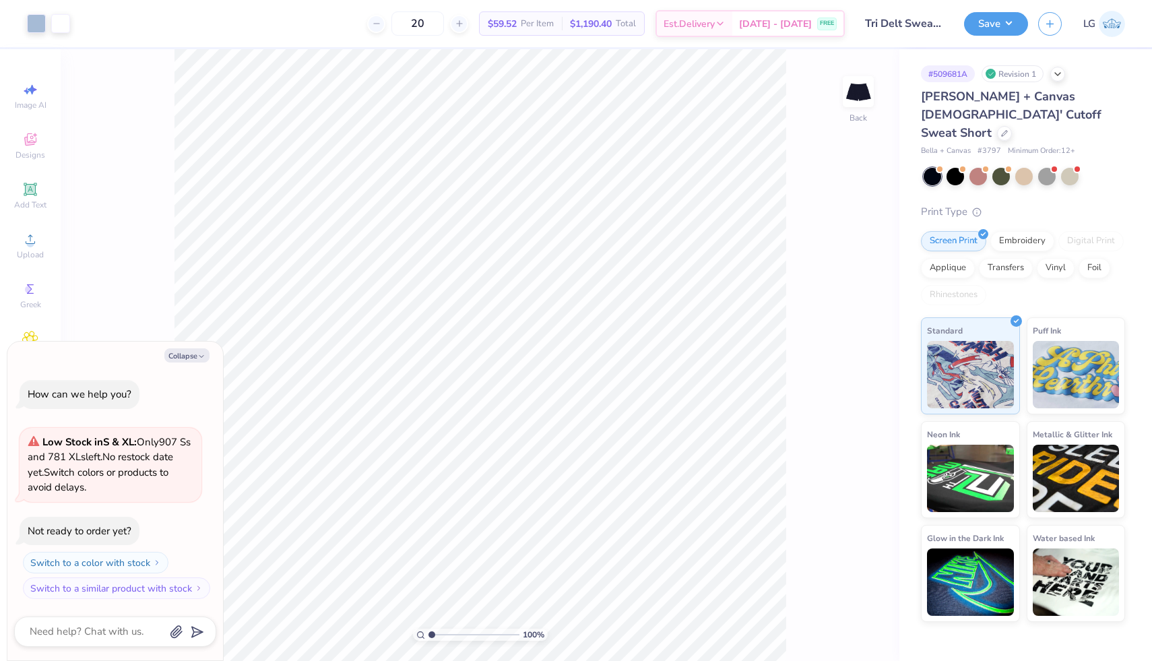 The width and height of the screenshot is (1152, 661). Describe the element at coordinates (1006, 268) in the screenshot. I see `div: Transfers` at that location.